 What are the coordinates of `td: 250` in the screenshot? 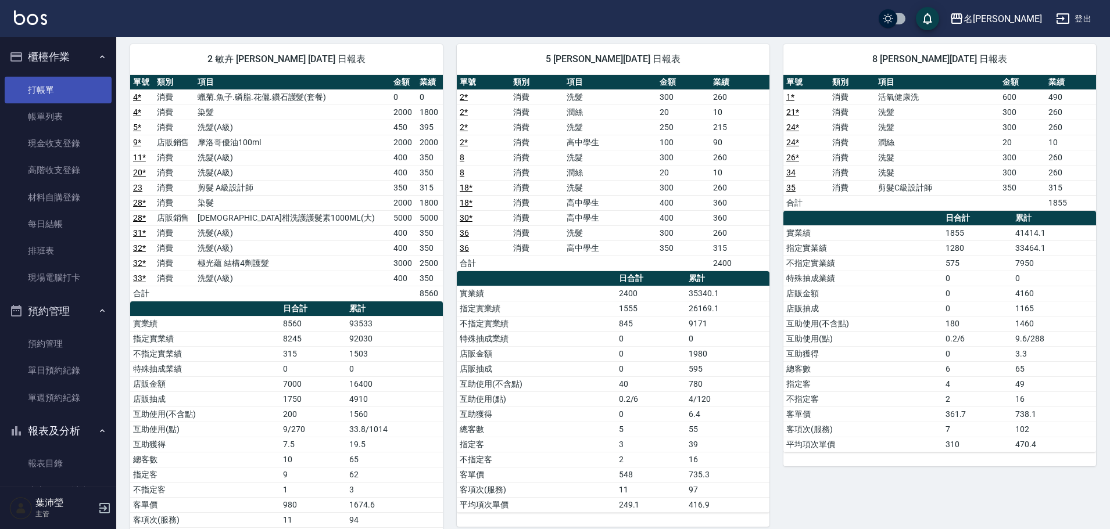 It's located at (683, 127).